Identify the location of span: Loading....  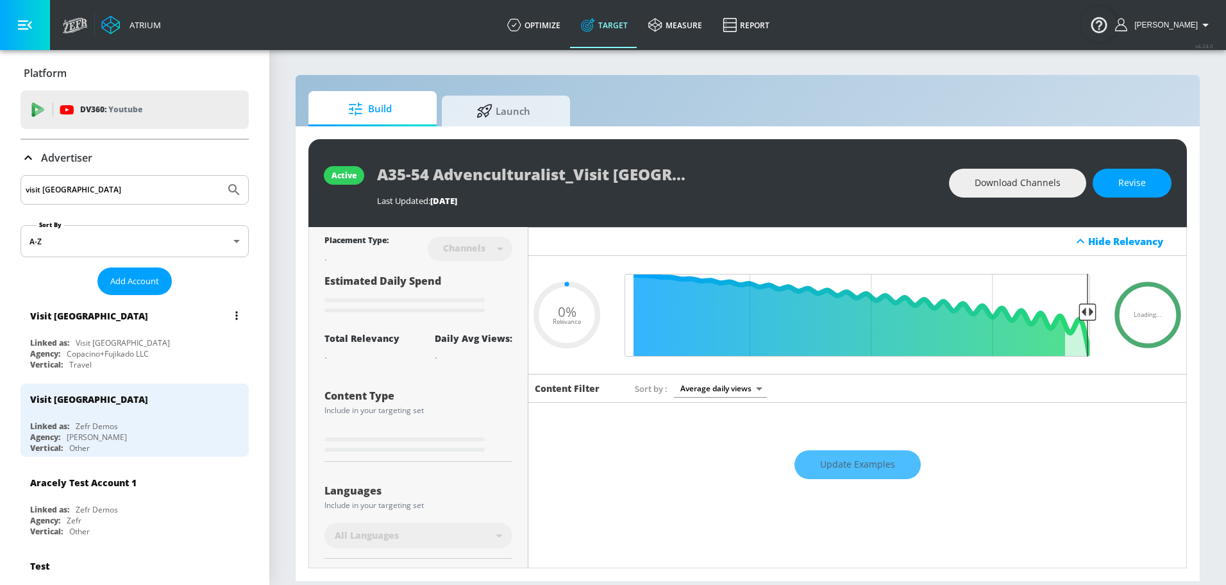
(1148, 315).